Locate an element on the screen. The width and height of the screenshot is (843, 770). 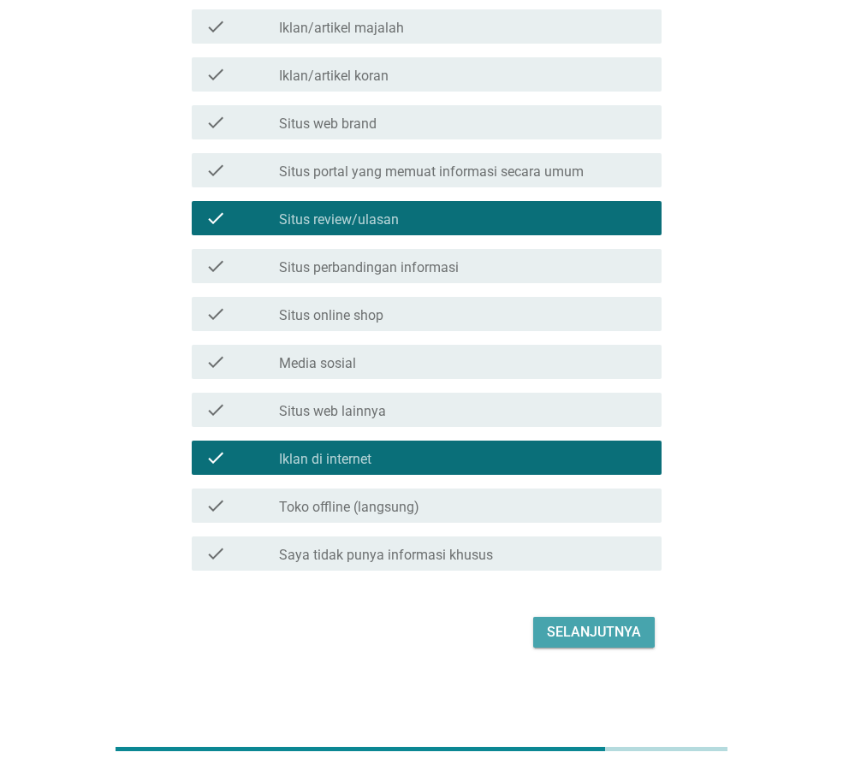
label: Situs portal yang memuat informasi secara umum is located at coordinates (431, 172).